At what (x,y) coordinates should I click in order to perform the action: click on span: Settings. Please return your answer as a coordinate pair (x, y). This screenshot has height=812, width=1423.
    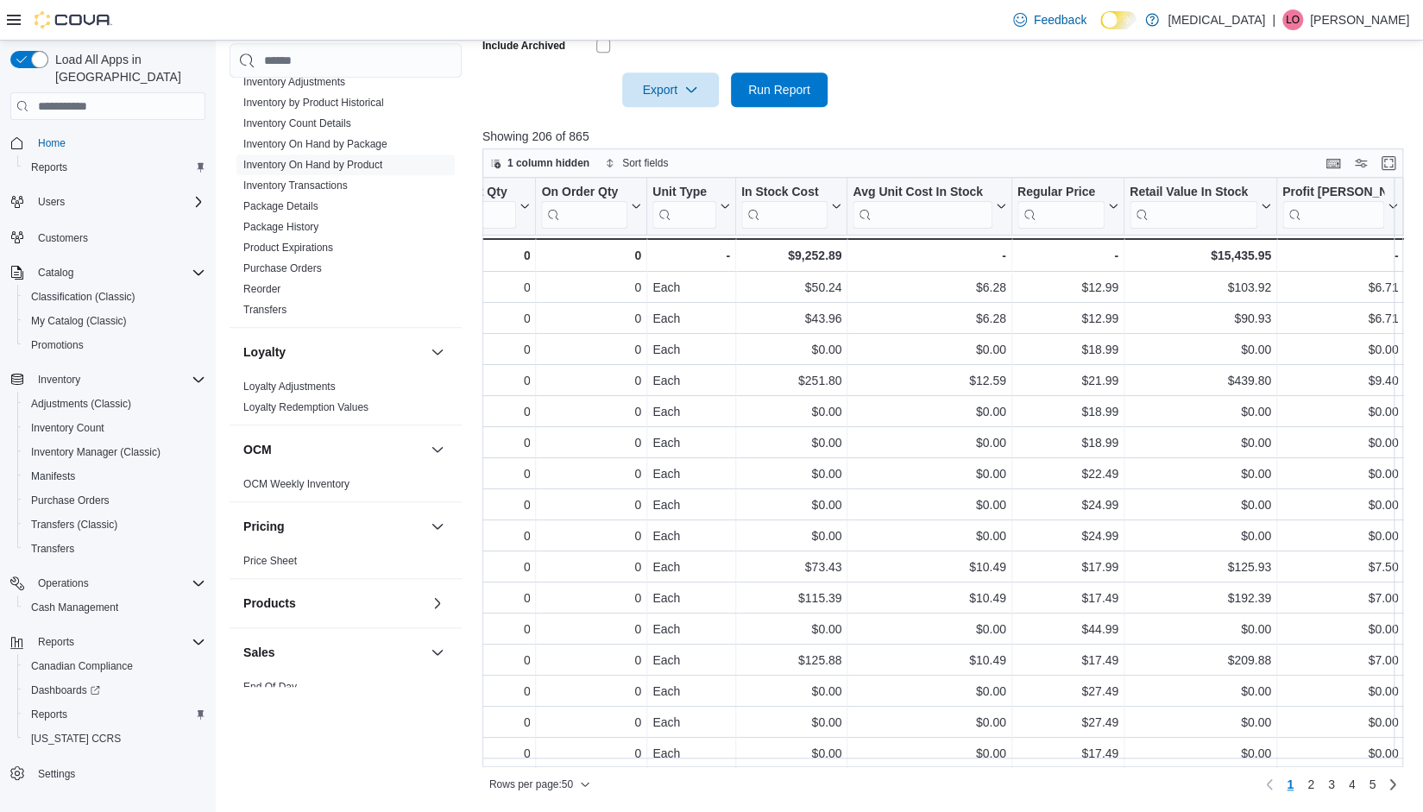
    Looking at the image, I should click on (56, 774).